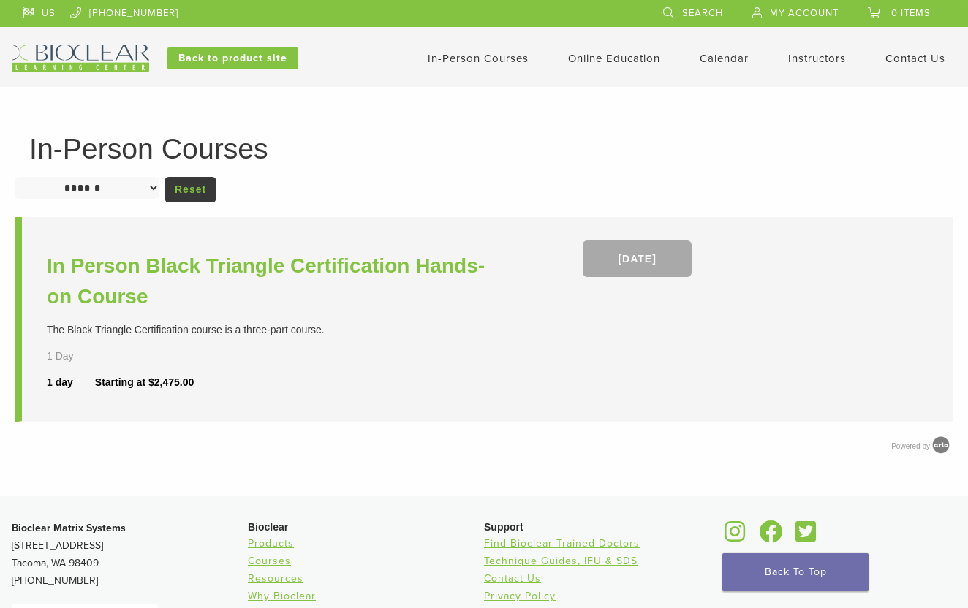 The image size is (968, 608). Describe the element at coordinates (922, 446) in the screenshot. I see `a: Powered by` at that location.